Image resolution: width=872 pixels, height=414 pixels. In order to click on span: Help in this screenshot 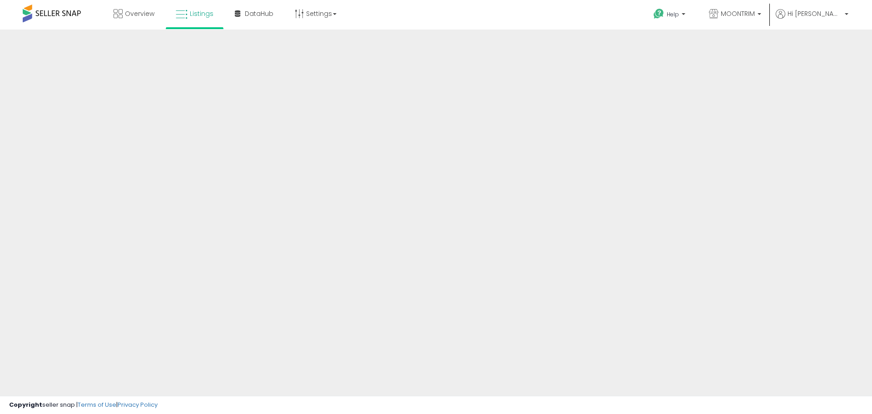, I will do `click(673, 14)`.